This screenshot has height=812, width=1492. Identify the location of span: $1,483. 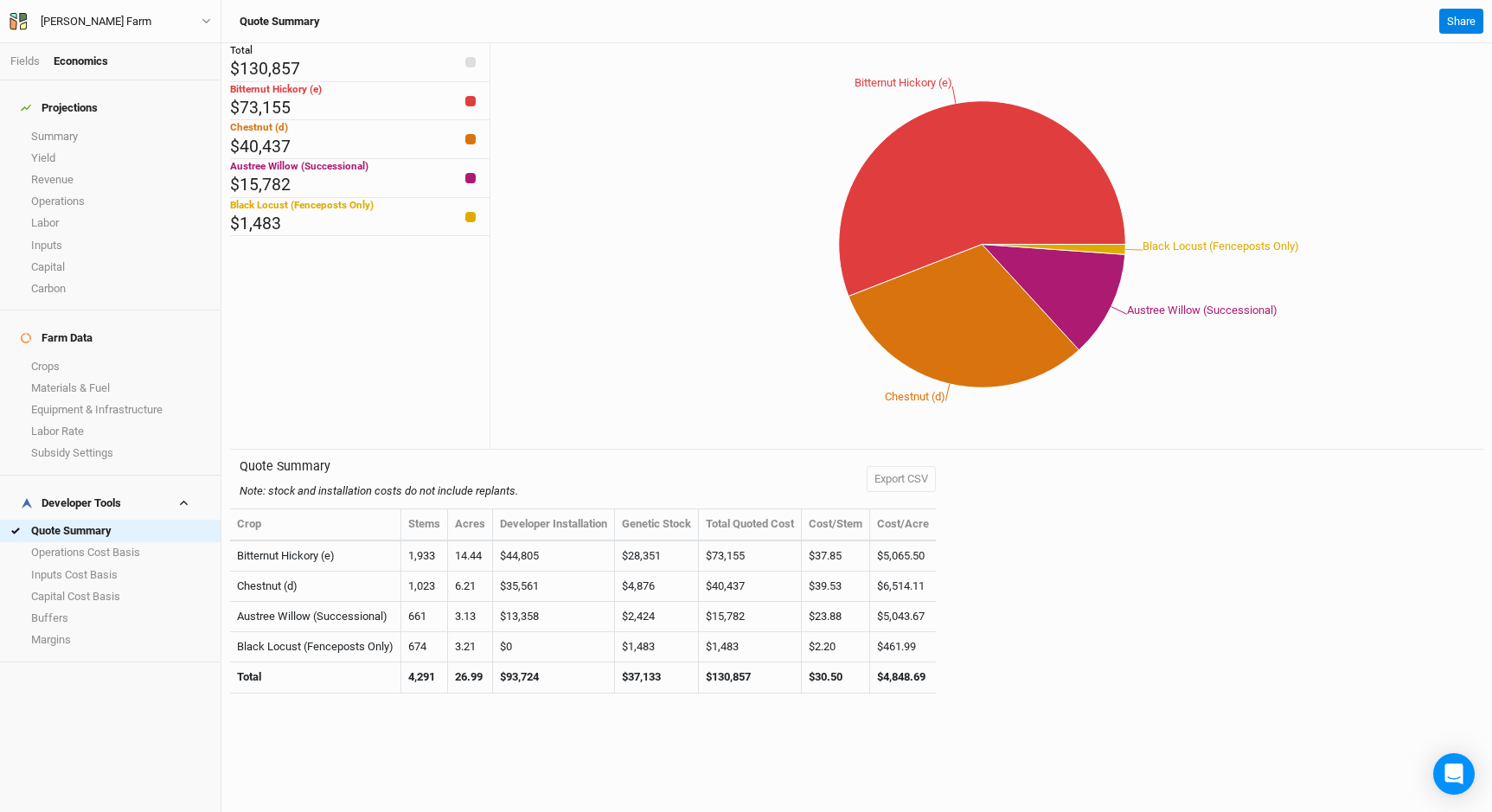
(255, 223).